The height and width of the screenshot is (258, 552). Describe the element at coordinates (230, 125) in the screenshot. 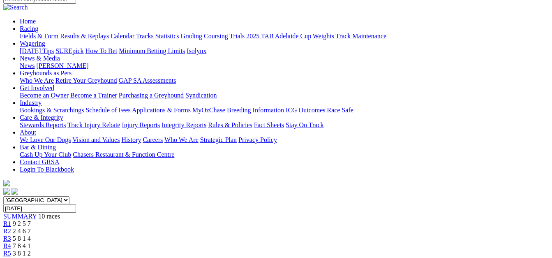

I see `a: Rules & Policies` at that location.